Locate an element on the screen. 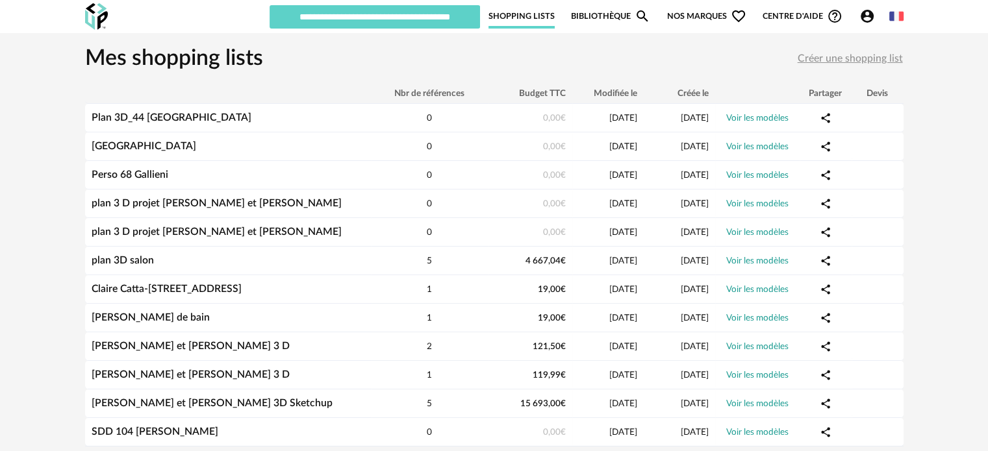 The width and height of the screenshot is (988, 451). a: plan 3D salon is located at coordinates (123, 260).